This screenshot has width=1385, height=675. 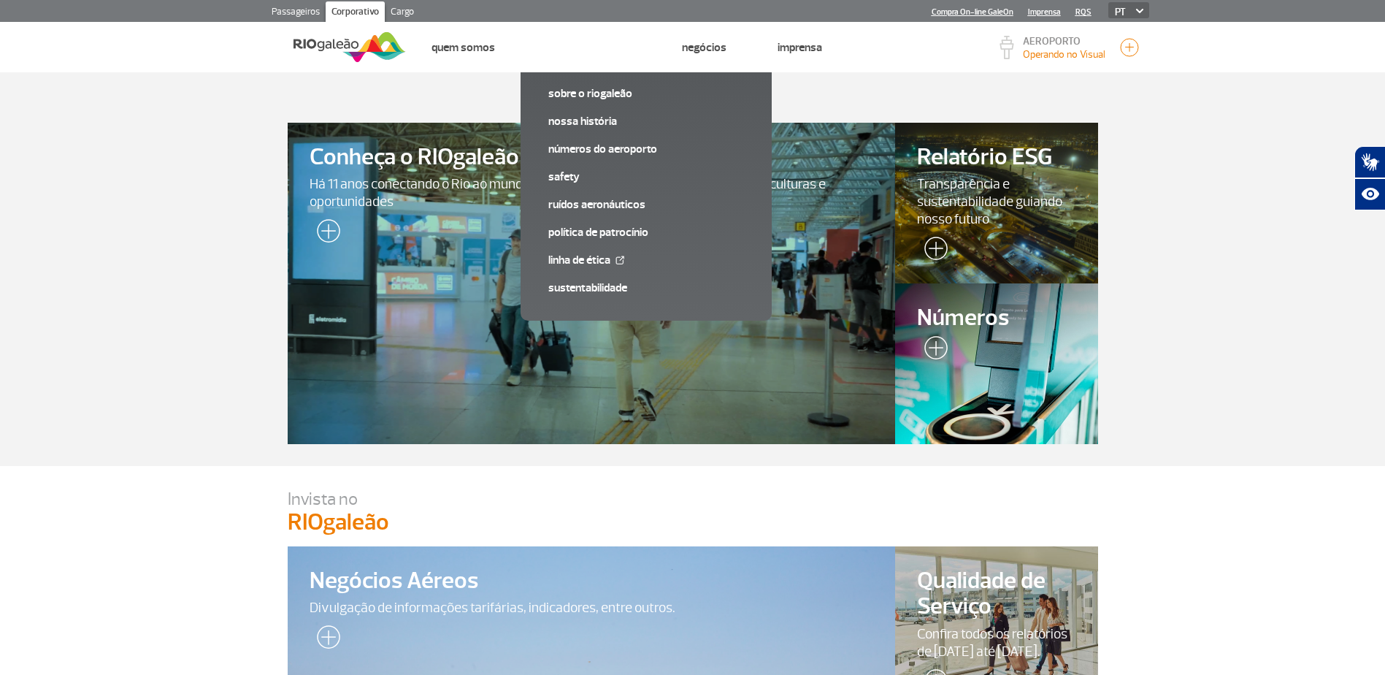 I want to click on span: Relatório ESG, so click(x=997, y=157).